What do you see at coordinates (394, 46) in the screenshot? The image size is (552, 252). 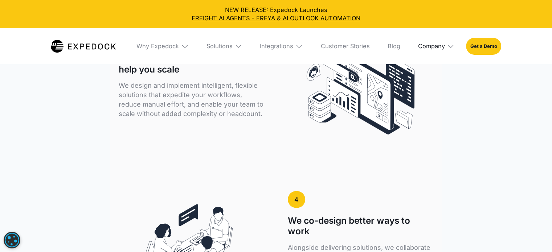 I see `a: Blog` at bounding box center [394, 46].